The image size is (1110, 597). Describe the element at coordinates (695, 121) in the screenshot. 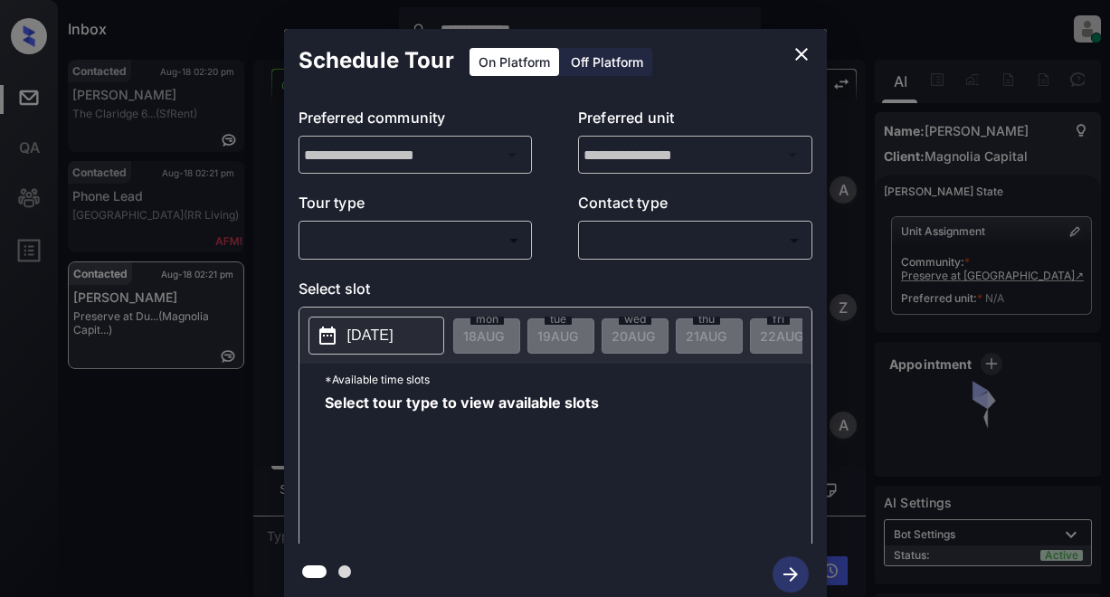

I see `p: Preferred unit` at that location.